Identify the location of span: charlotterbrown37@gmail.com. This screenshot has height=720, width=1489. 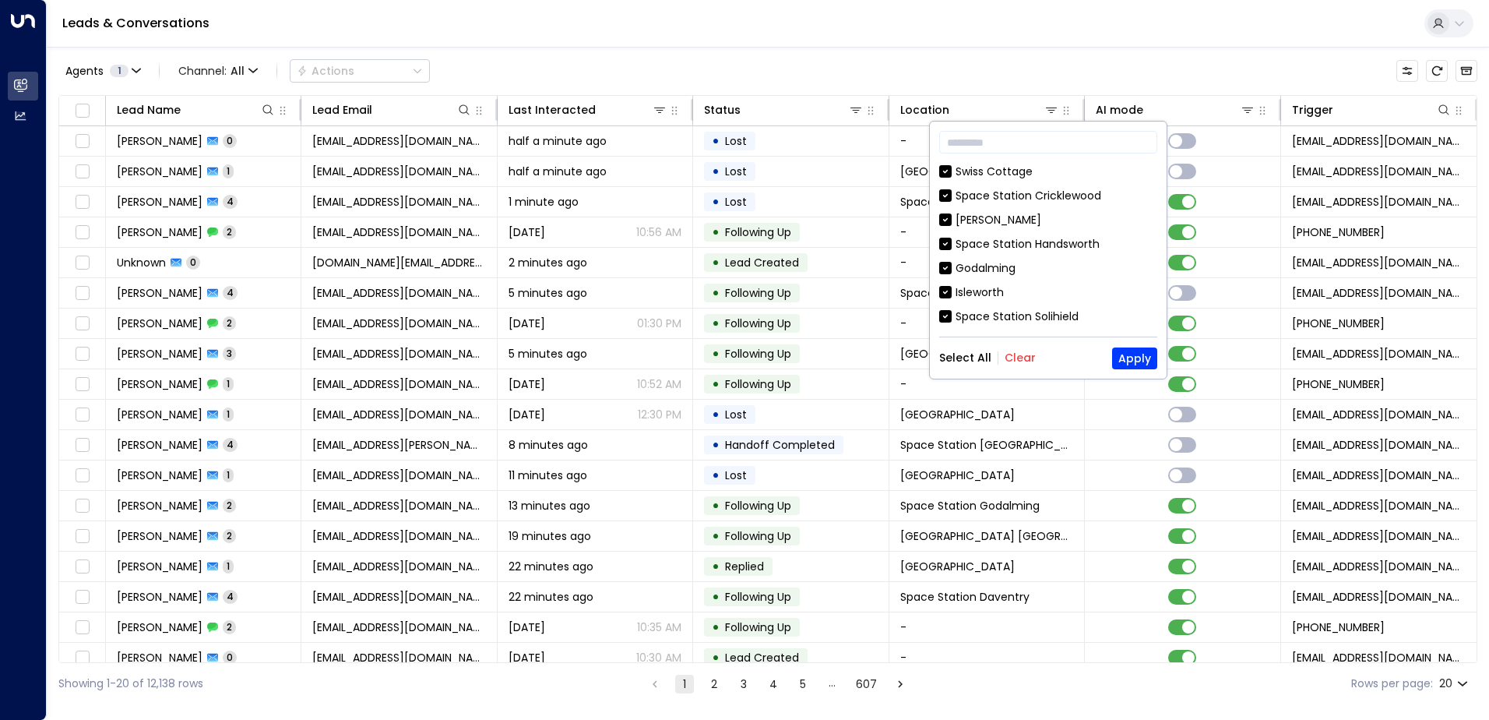
(399, 475).